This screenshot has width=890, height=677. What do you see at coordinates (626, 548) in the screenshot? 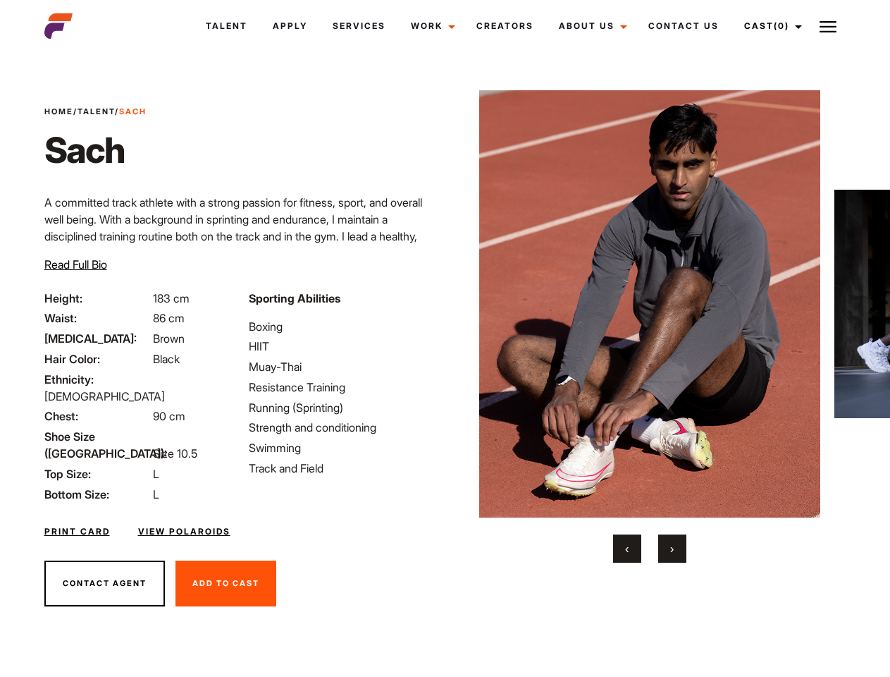
I see `span: Previous` at bounding box center [626, 548].